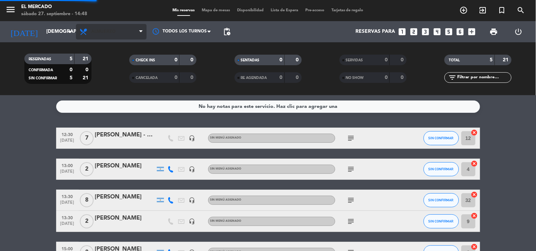 This screenshot has width=536, height=251. I want to click on span: 13:00, so click(67, 165).